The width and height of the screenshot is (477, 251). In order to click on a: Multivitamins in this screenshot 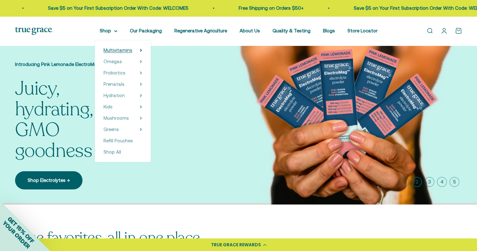, I will do `click(118, 50)`.